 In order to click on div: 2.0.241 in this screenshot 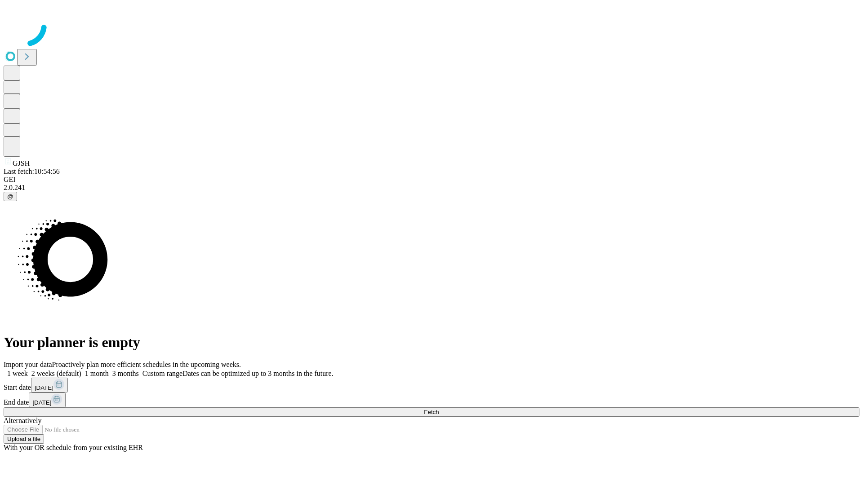, I will do `click(431, 188)`.